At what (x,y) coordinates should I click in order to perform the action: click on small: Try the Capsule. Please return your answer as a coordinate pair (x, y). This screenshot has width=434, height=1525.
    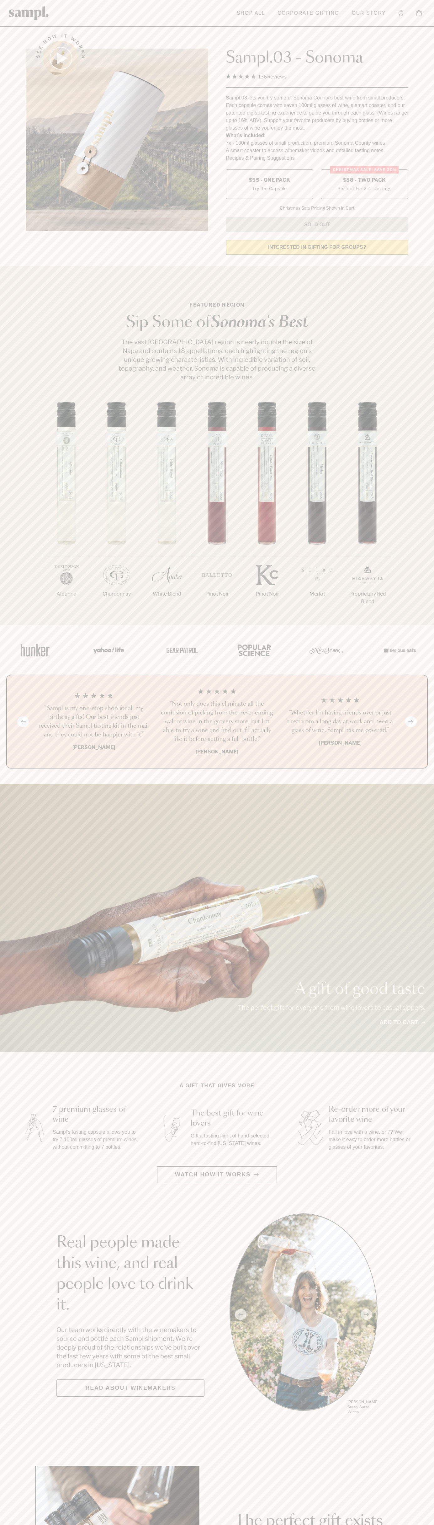
    Looking at the image, I should click on (270, 188).